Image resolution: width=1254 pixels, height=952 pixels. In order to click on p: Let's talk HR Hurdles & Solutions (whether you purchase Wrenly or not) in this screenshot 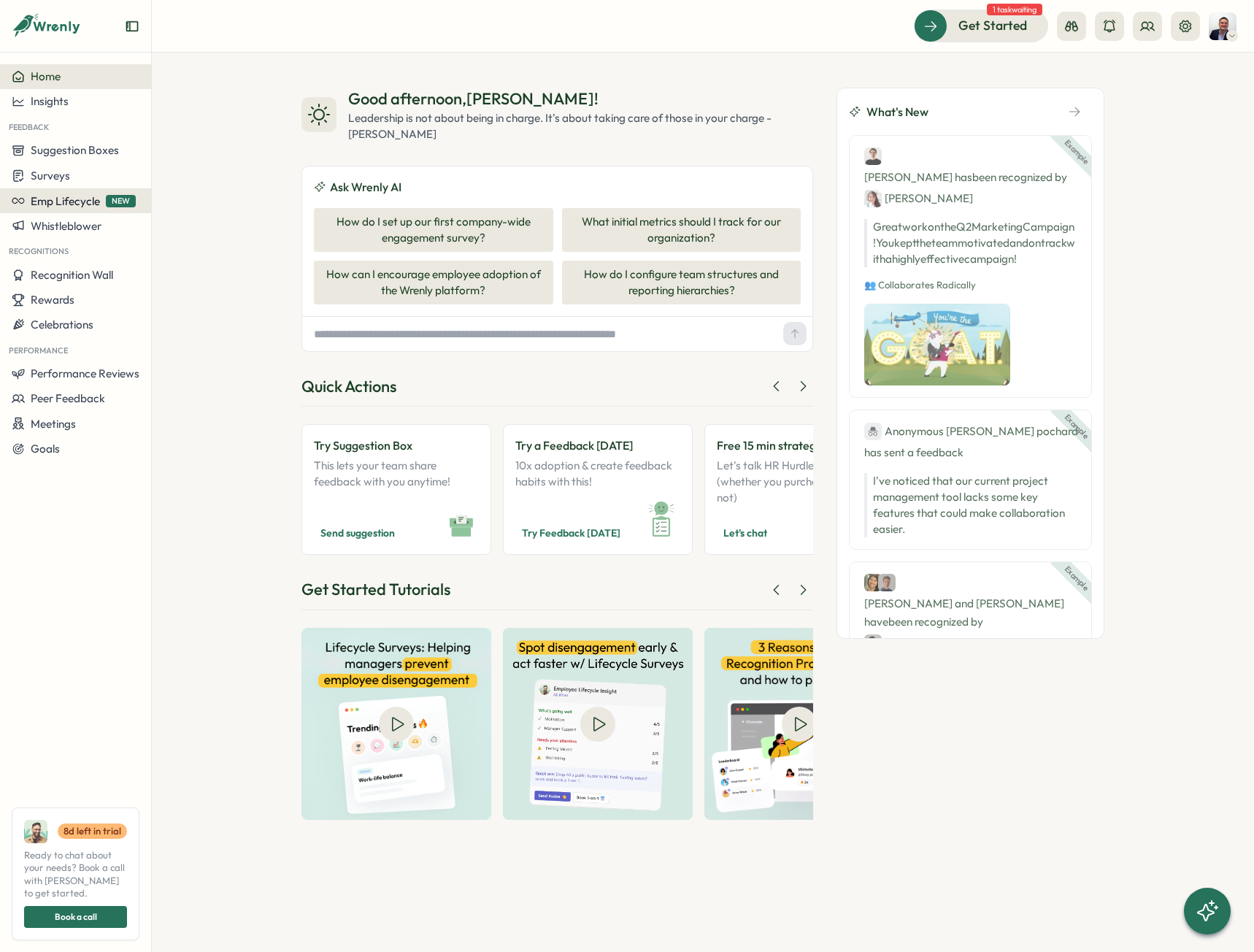, I will do `click(799, 482)`.